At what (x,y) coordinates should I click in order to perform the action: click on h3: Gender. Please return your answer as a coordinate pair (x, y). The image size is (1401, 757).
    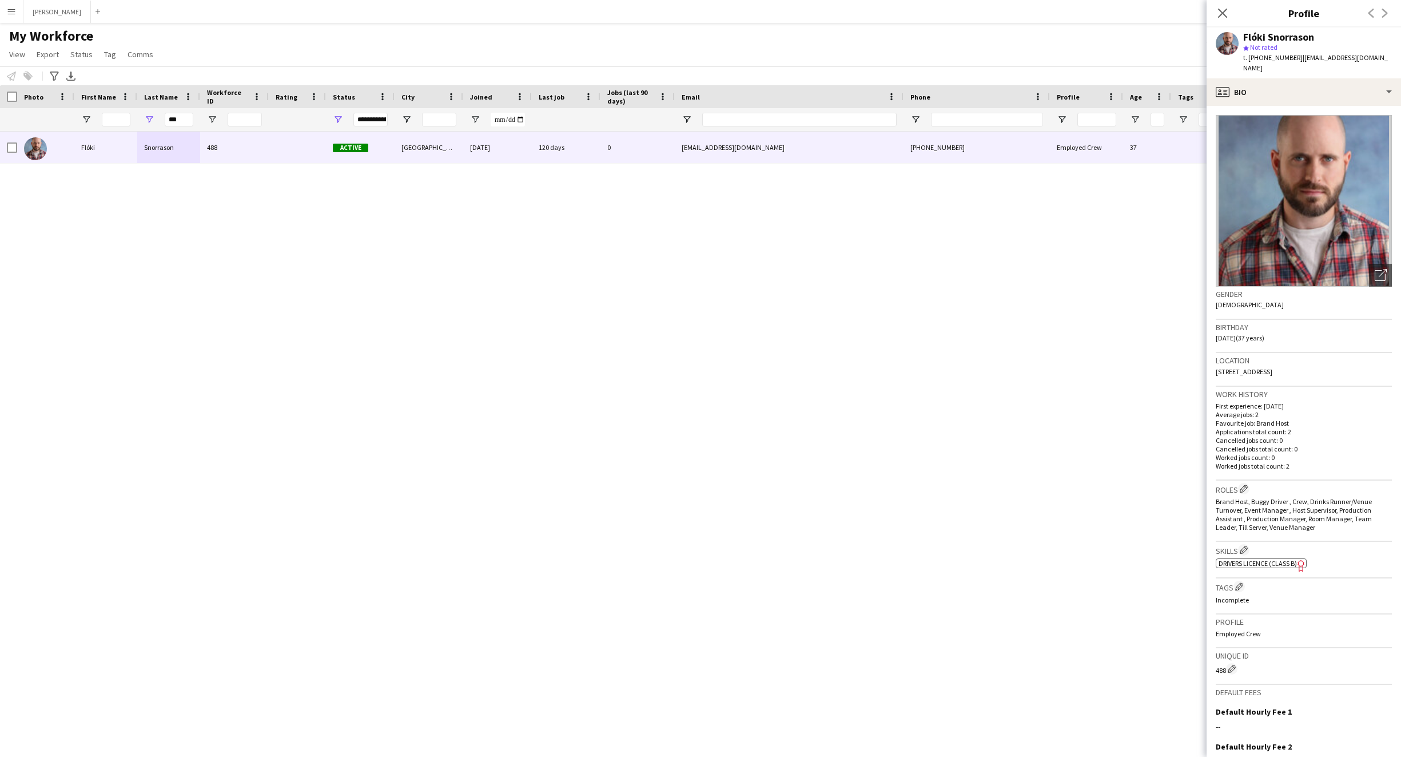
    Looking at the image, I should click on (1304, 294).